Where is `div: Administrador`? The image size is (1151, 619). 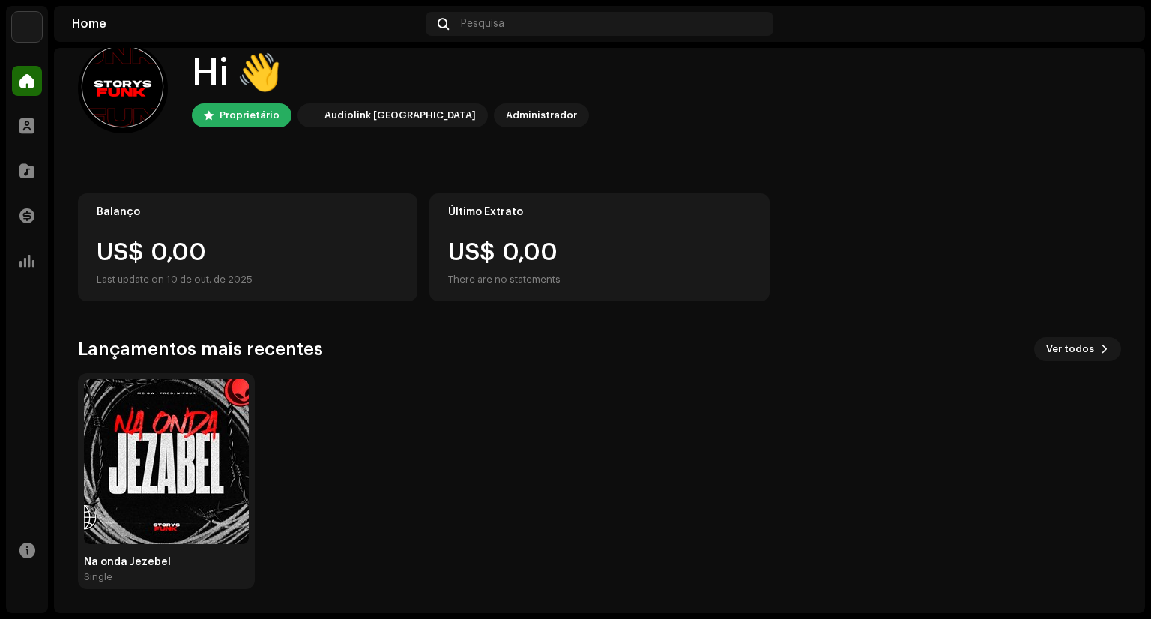
div: Administrador is located at coordinates (541, 115).